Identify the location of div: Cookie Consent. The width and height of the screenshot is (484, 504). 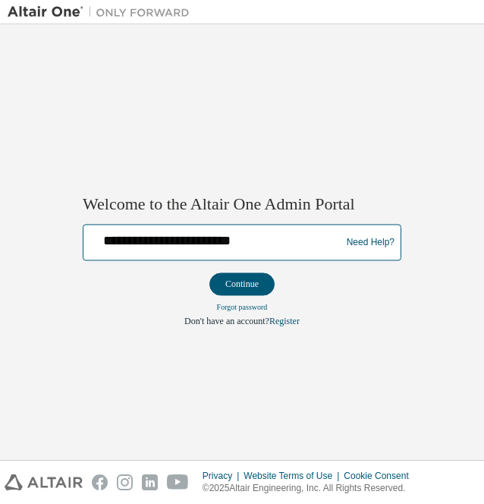
(380, 476).